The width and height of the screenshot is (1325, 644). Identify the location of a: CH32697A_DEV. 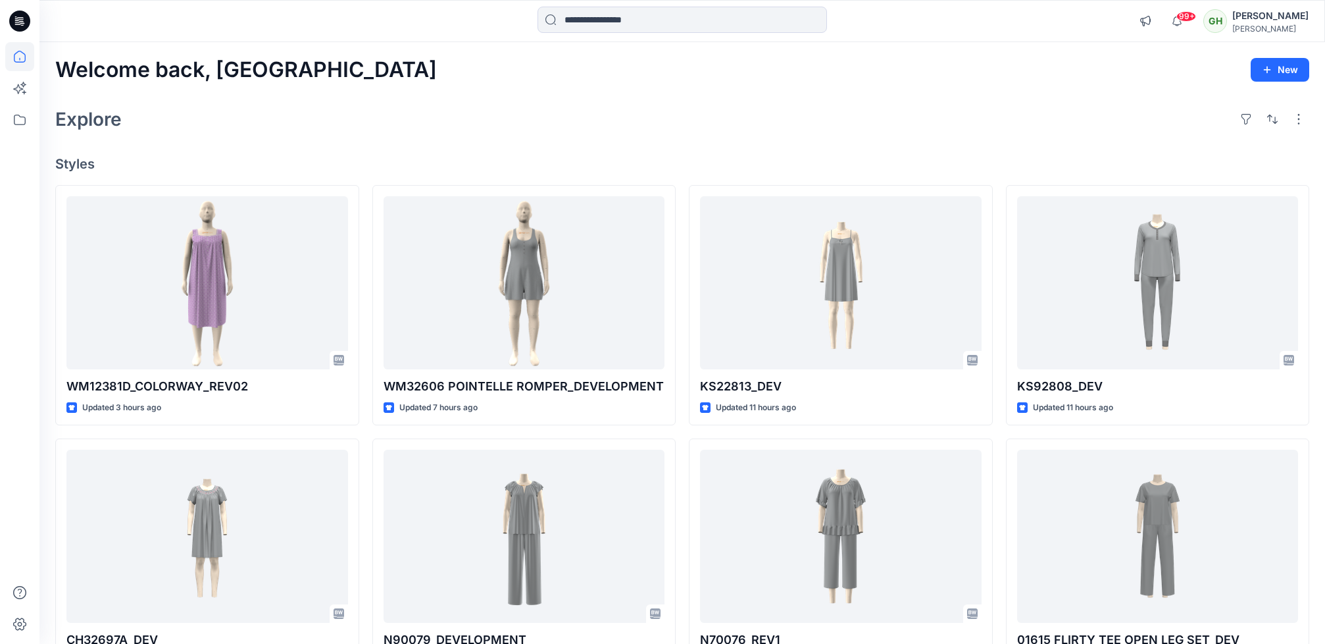
(207, 536).